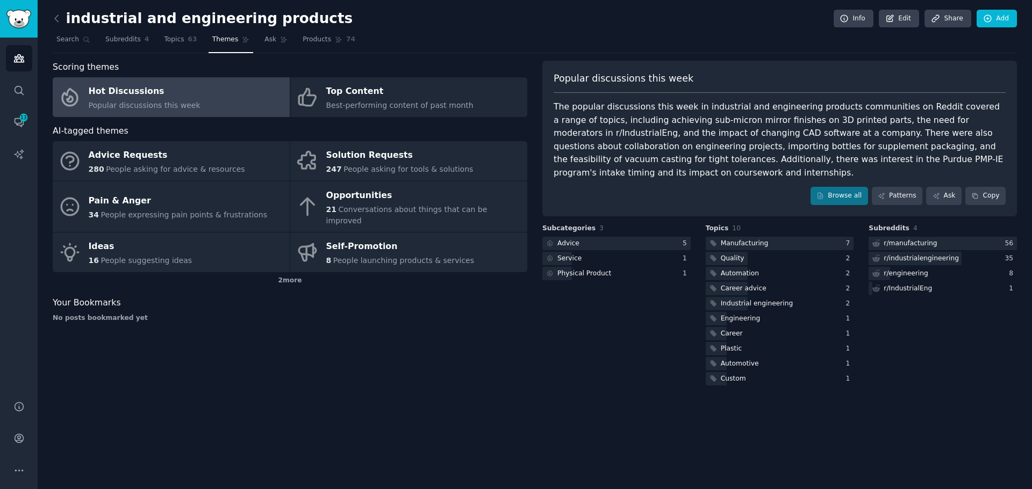 This screenshot has width=1032, height=489. I want to click on a: Subreddits4, so click(127, 42).